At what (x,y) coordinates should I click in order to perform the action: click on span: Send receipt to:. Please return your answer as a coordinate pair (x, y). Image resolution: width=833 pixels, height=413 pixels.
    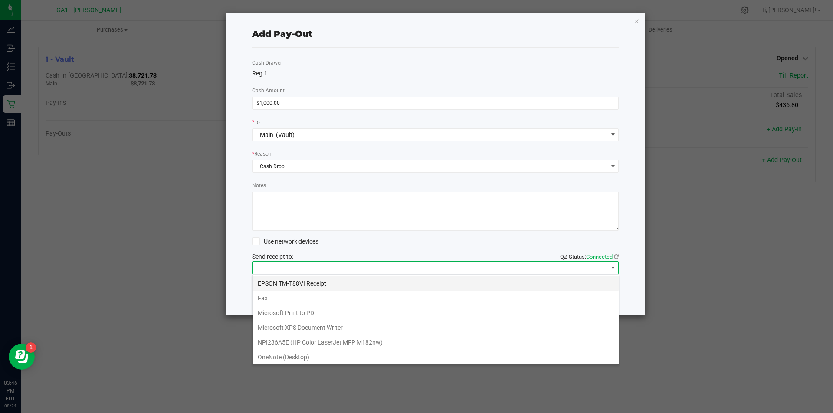
    Looking at the image, I should click on (272, 257).